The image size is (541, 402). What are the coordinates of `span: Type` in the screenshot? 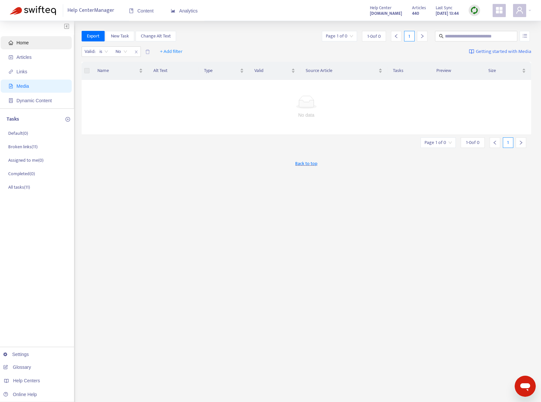 It's located at (221, 71).